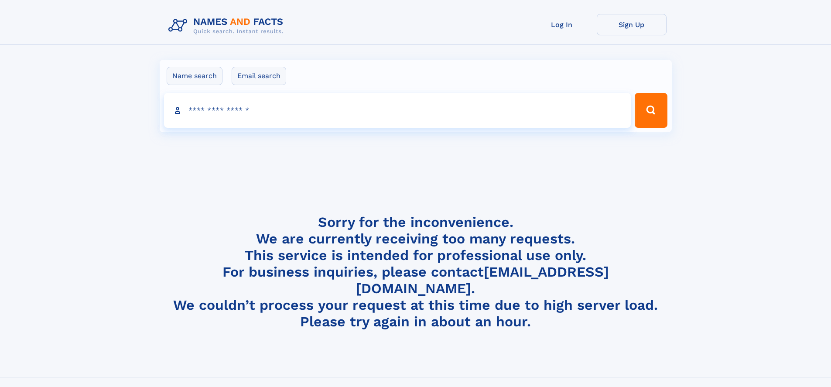  What do you see at coordinates (259, 76) in the screenshot?
I see `label: Email search` at bounding box center [259, 76].